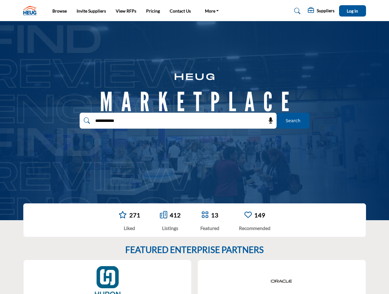 This screenshot has width=389, height=294. What do you see at coordinates (321, 11) in the screenshot?
I see `div: Suppliers` at bounding box center [321, 11].